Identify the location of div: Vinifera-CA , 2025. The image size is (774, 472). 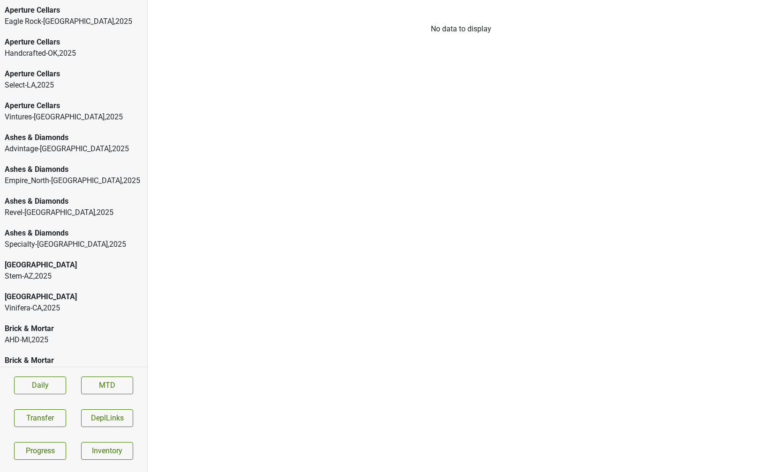
(74, 308).